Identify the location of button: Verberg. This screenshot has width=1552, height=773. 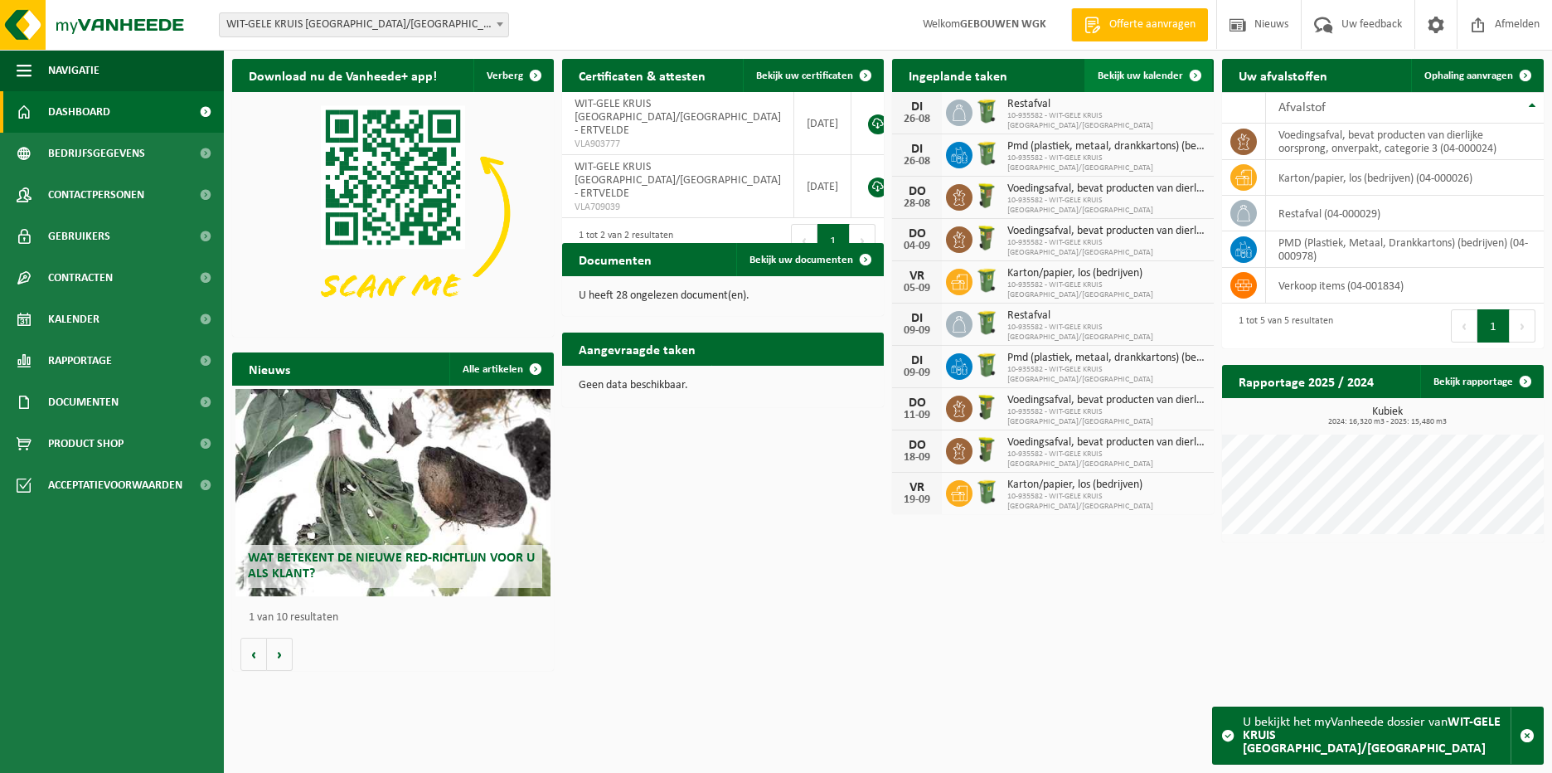
(513, 75).